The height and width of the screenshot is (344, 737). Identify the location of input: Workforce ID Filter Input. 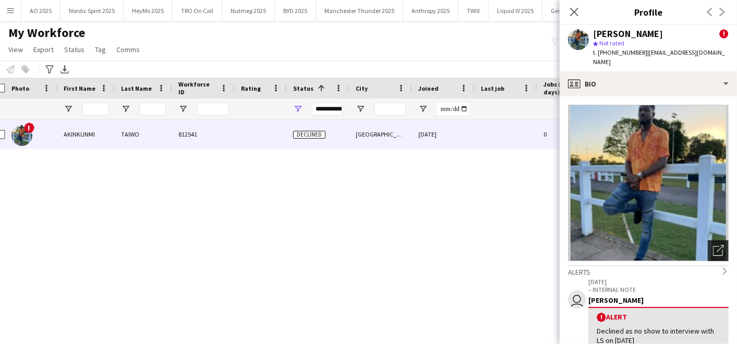
(213, 109).